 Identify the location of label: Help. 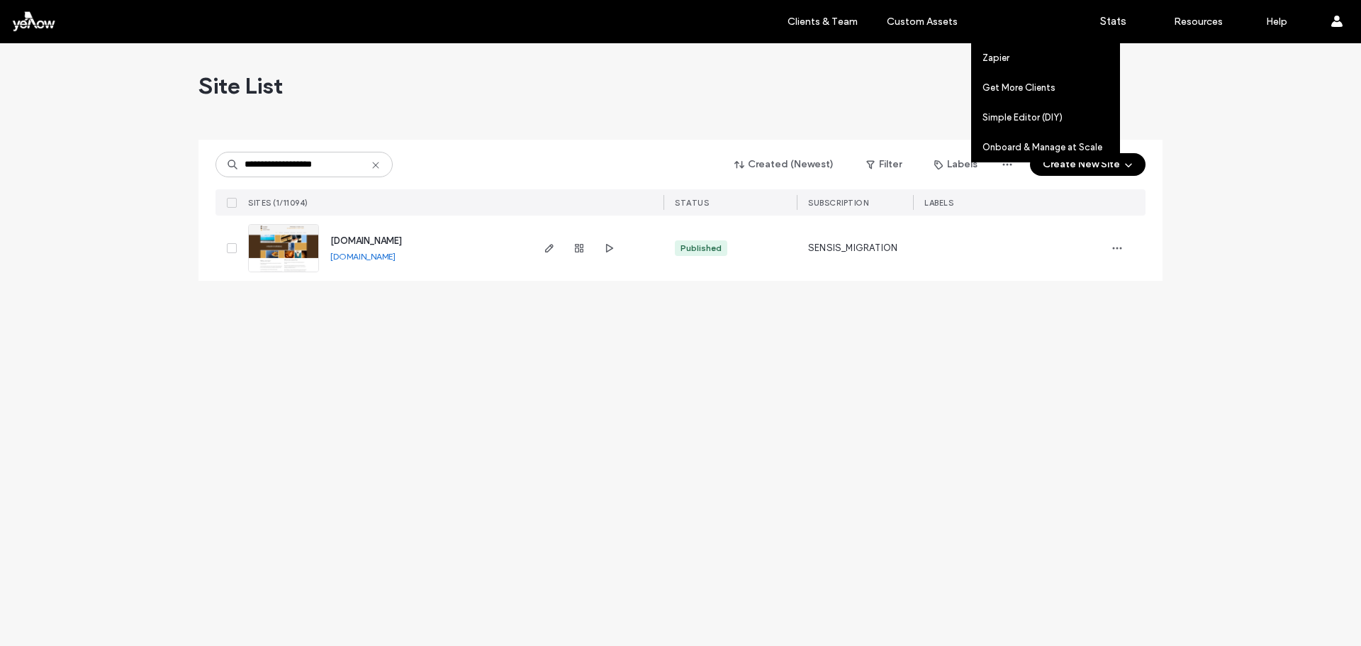
(1276, 21).